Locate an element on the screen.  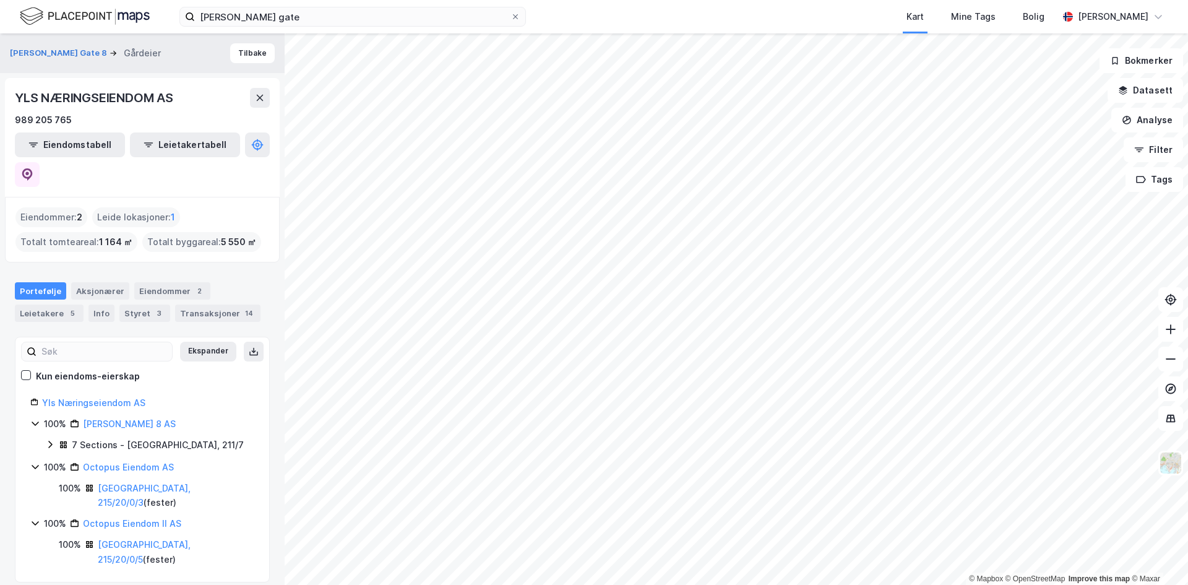
div: Info is located at coordinates (101, 313).